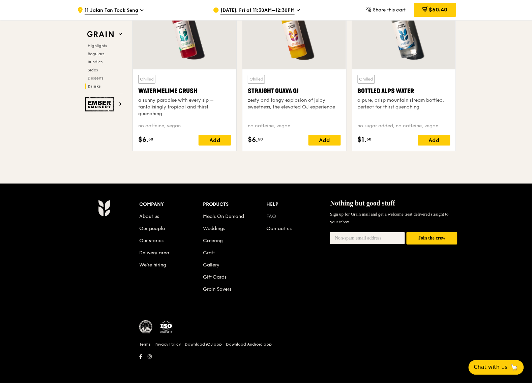  What do you see at coordinates (171, 205) in the screenshot?
I see `div: Company` at bounding box center [171, 205].